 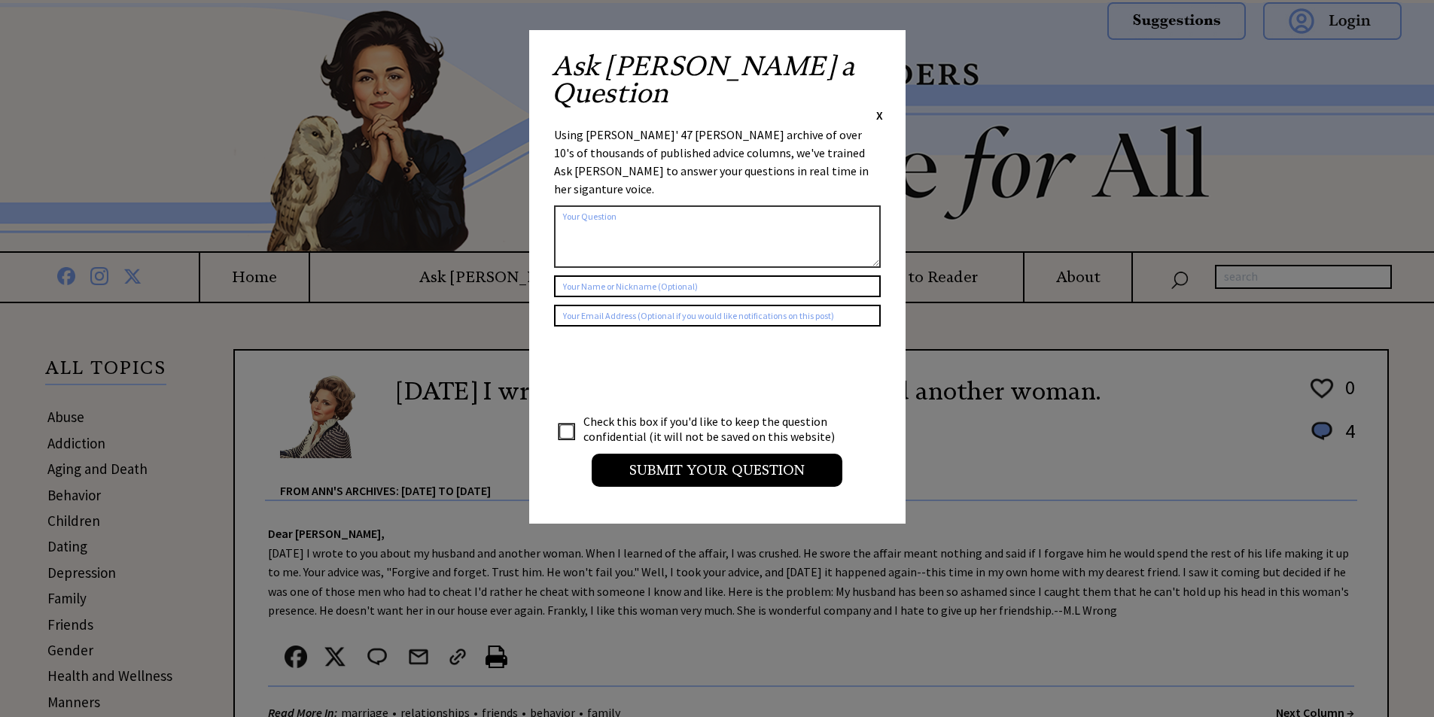 What do you see at coordinates (716, 470) in the screenshot?
I see `input: Submit your Question` at bounding box center [716, 470].